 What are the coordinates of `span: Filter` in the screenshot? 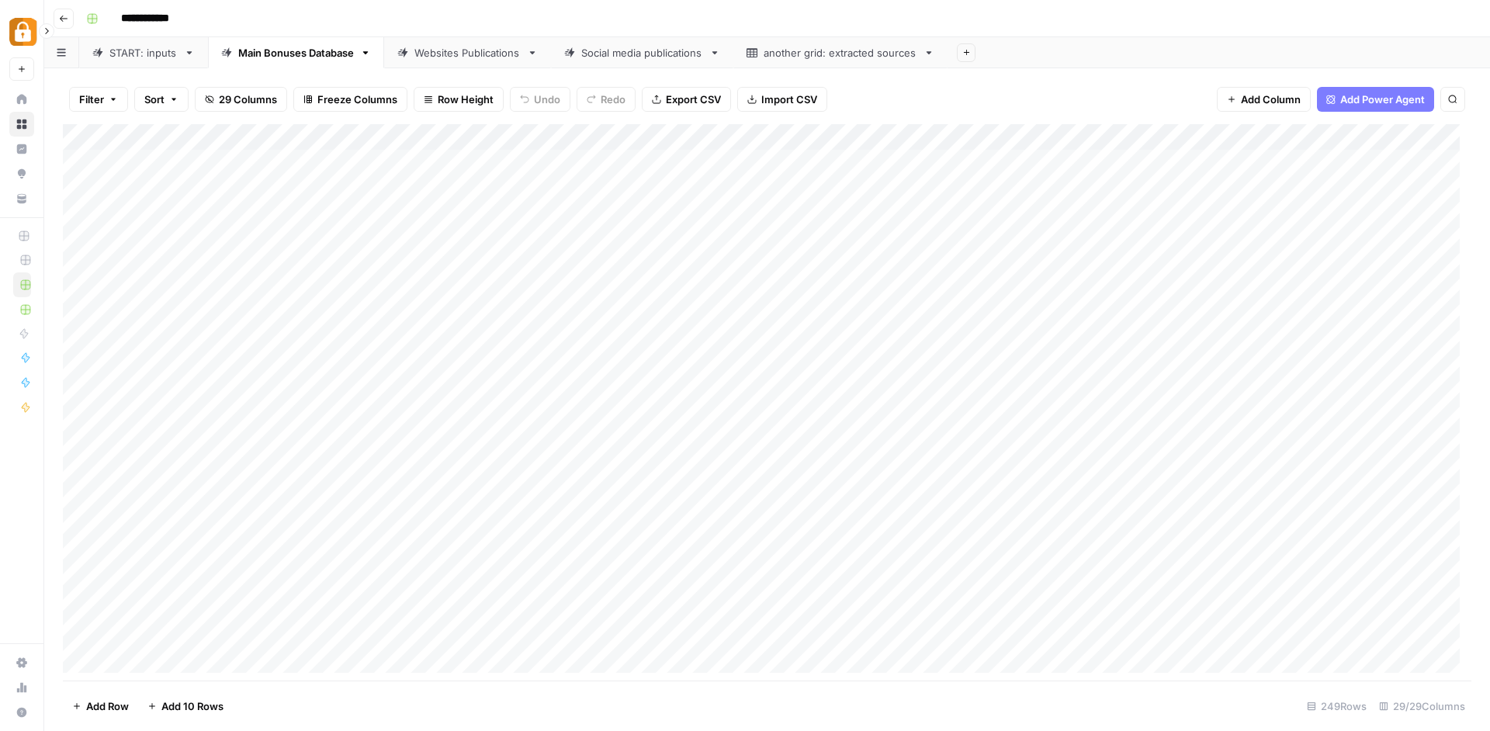 It's located at (92, 99).